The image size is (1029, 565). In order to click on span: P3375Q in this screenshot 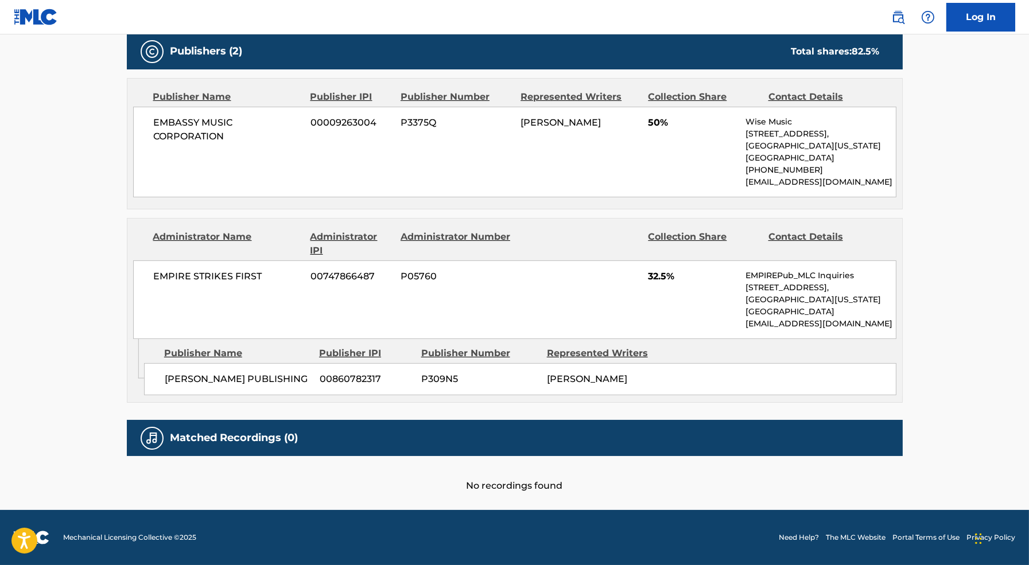, I will do `click(456, 123)`.